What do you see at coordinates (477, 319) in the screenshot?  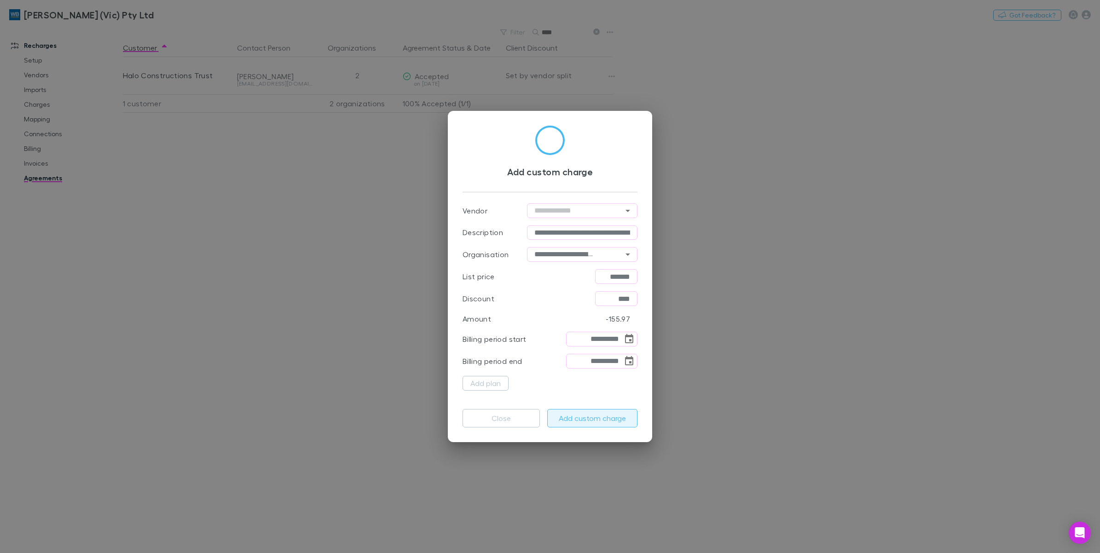 I see `p: Amount` at bounding box center [477, 319].